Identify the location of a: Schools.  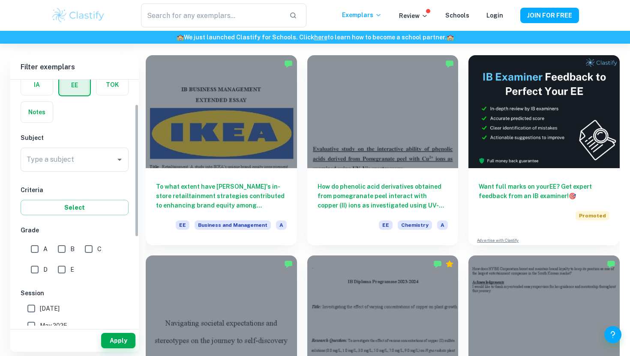
(457, 15).